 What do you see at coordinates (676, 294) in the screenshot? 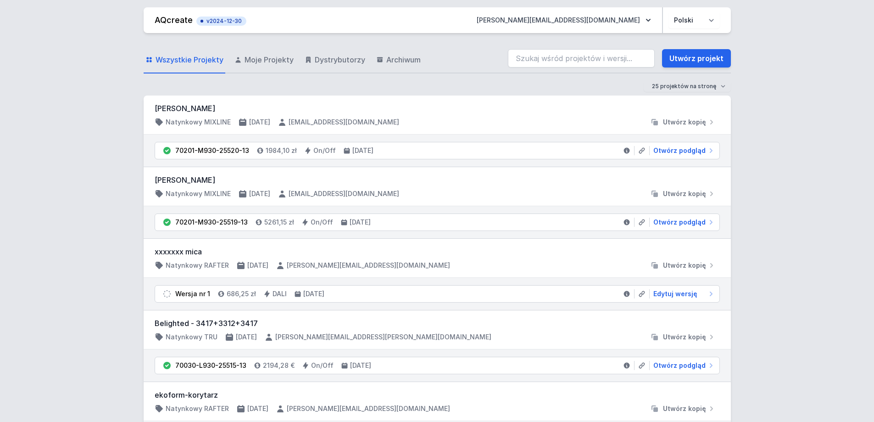
I see `span: Edytuj wersję` at bounding box center [676, 294].